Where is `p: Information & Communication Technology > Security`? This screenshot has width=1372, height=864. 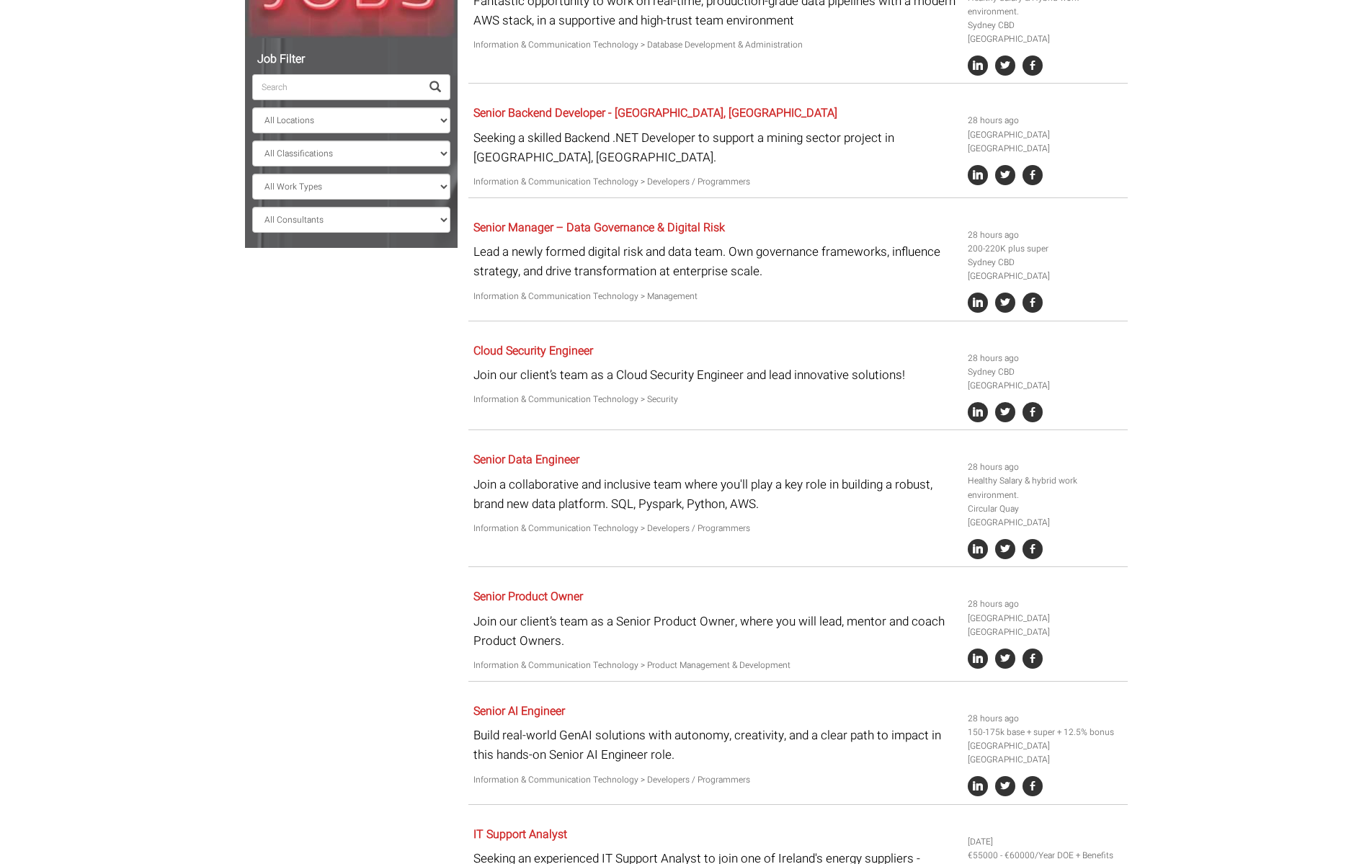
p: Information & Communication Technology > Security is located at coordinates (715, 399).